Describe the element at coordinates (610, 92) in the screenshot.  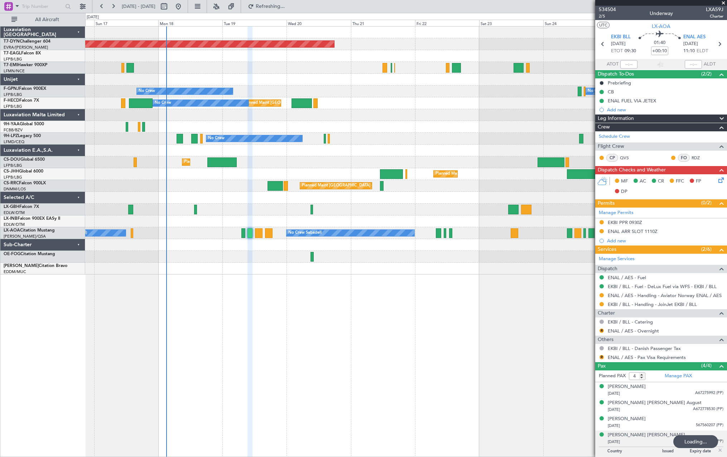
I see `div: CB` at that location.